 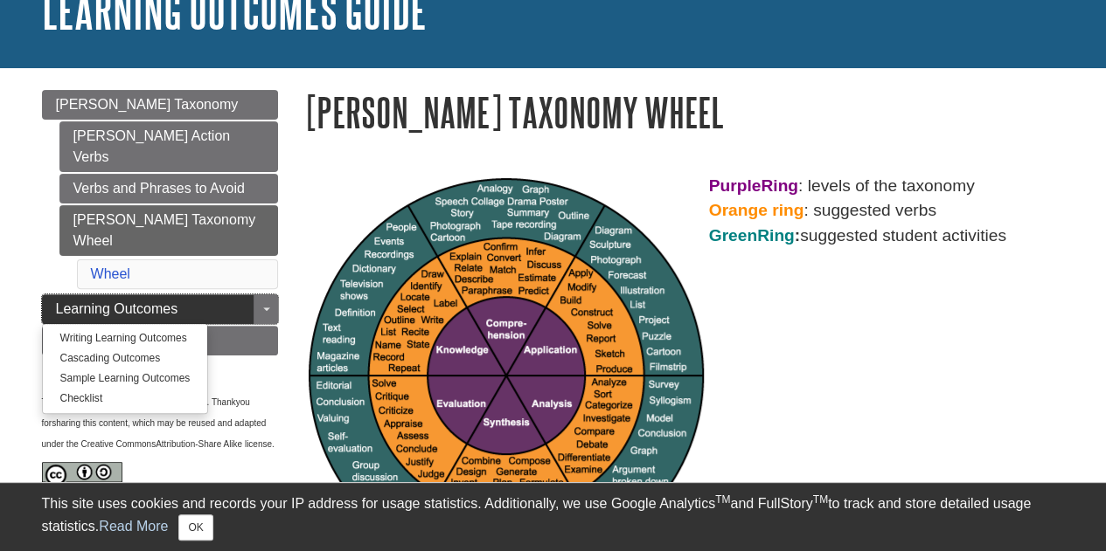 I want to click on a: Writing Learning Outcomes, so click(x=125, y=338).